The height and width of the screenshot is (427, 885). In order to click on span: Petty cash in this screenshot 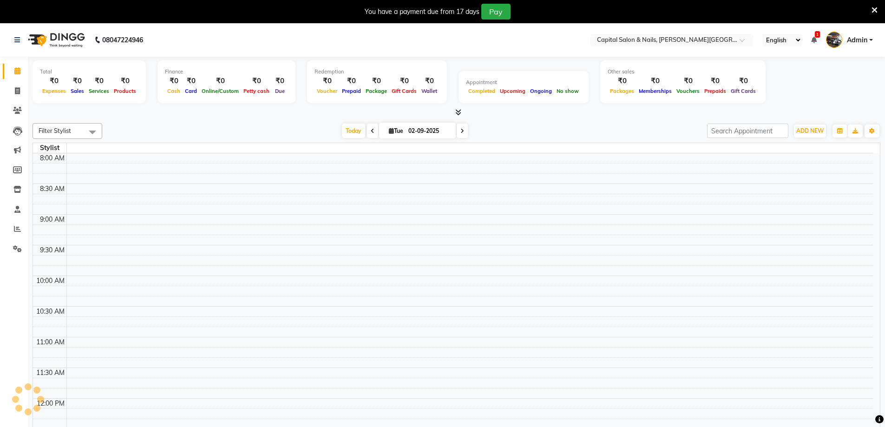, I will do `click(256, 91)`.